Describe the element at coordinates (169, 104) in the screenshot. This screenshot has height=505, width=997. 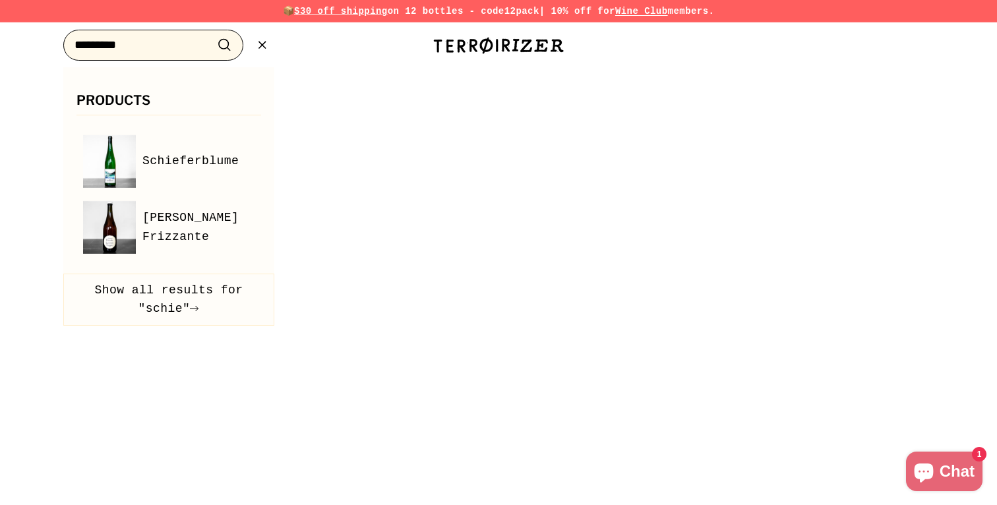
I see `h3: Products` at that location.